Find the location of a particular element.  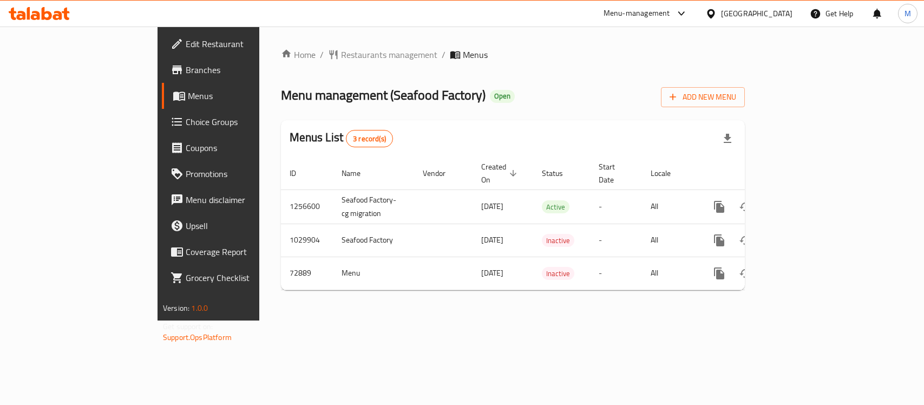

a: Choice Groups is located at coordinates (237, 122).